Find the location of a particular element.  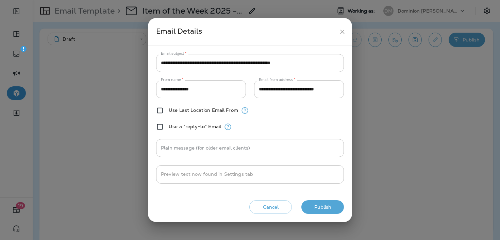

button: Publish is located at coordinates (322, 207).